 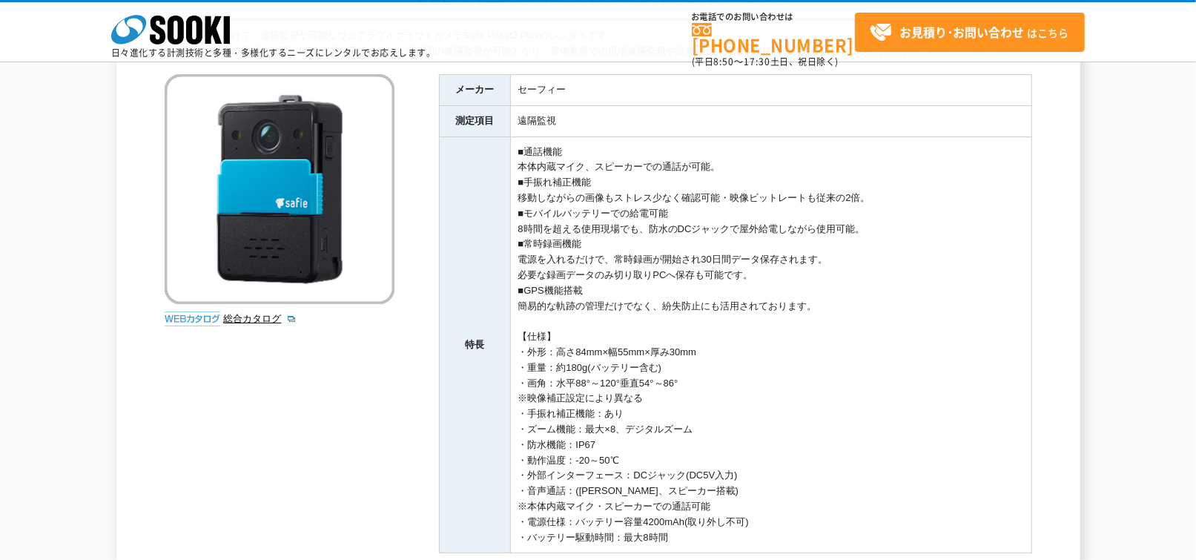 What do you see at coordinates (757, 62) in the screenshot?
I see `span: 17:30` at bounding box center [757, 62].